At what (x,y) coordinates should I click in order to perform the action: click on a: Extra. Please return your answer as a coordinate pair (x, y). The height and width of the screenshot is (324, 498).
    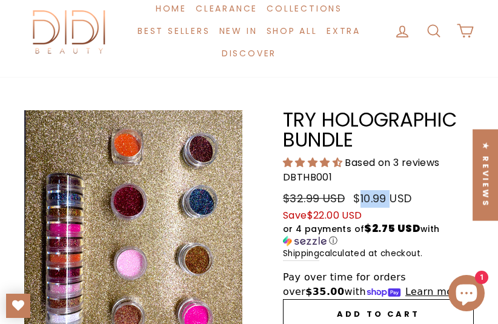
    Looking at the image, I should click on (343, 30).